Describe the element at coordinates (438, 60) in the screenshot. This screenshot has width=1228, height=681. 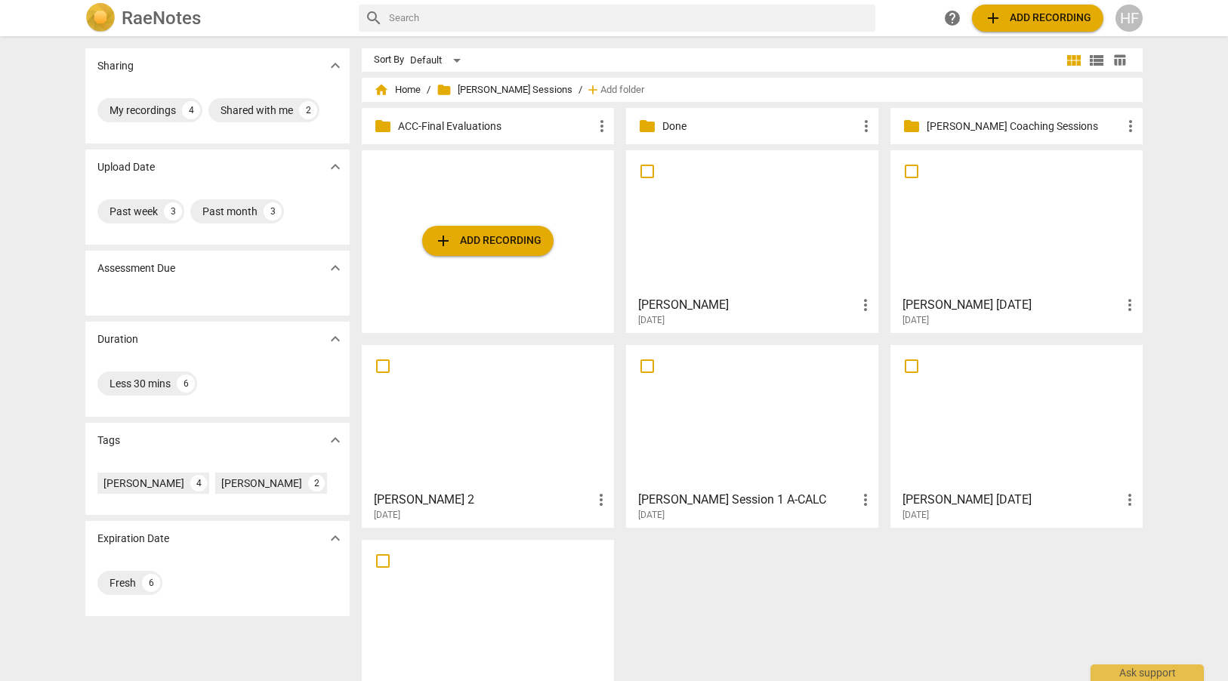
I see `div: Default` at that location.